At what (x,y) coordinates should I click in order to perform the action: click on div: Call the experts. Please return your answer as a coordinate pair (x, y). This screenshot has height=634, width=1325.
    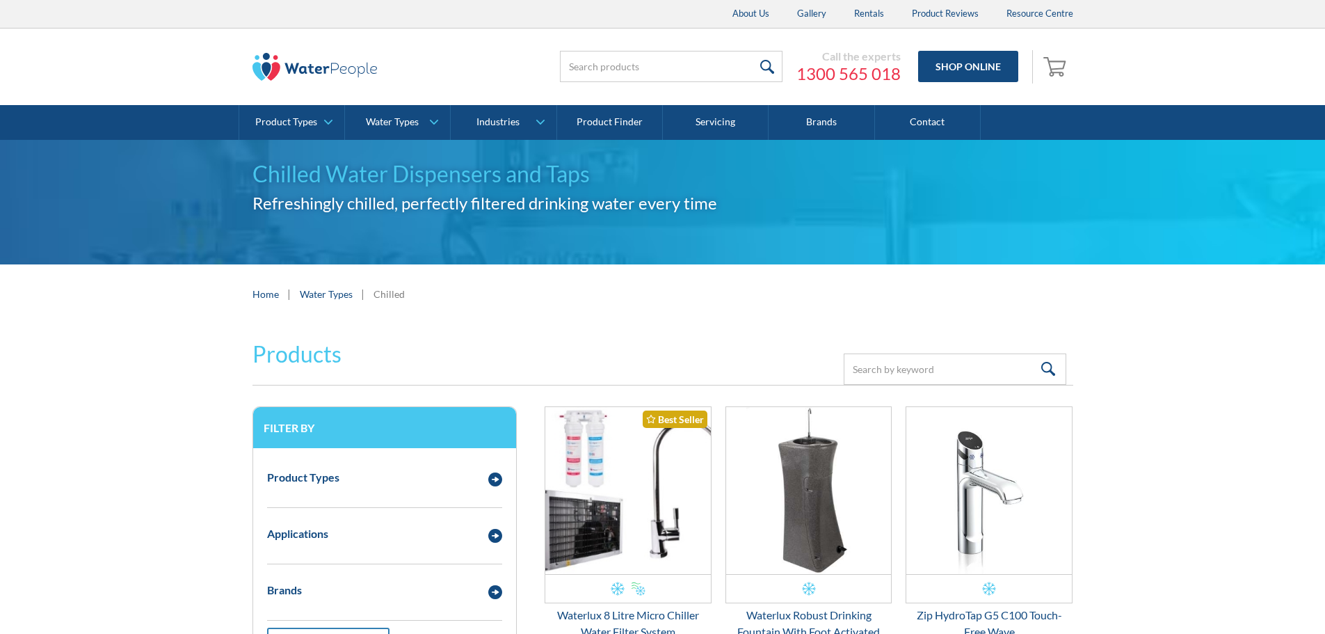
    Looking at the image, I should click on (849, 56).